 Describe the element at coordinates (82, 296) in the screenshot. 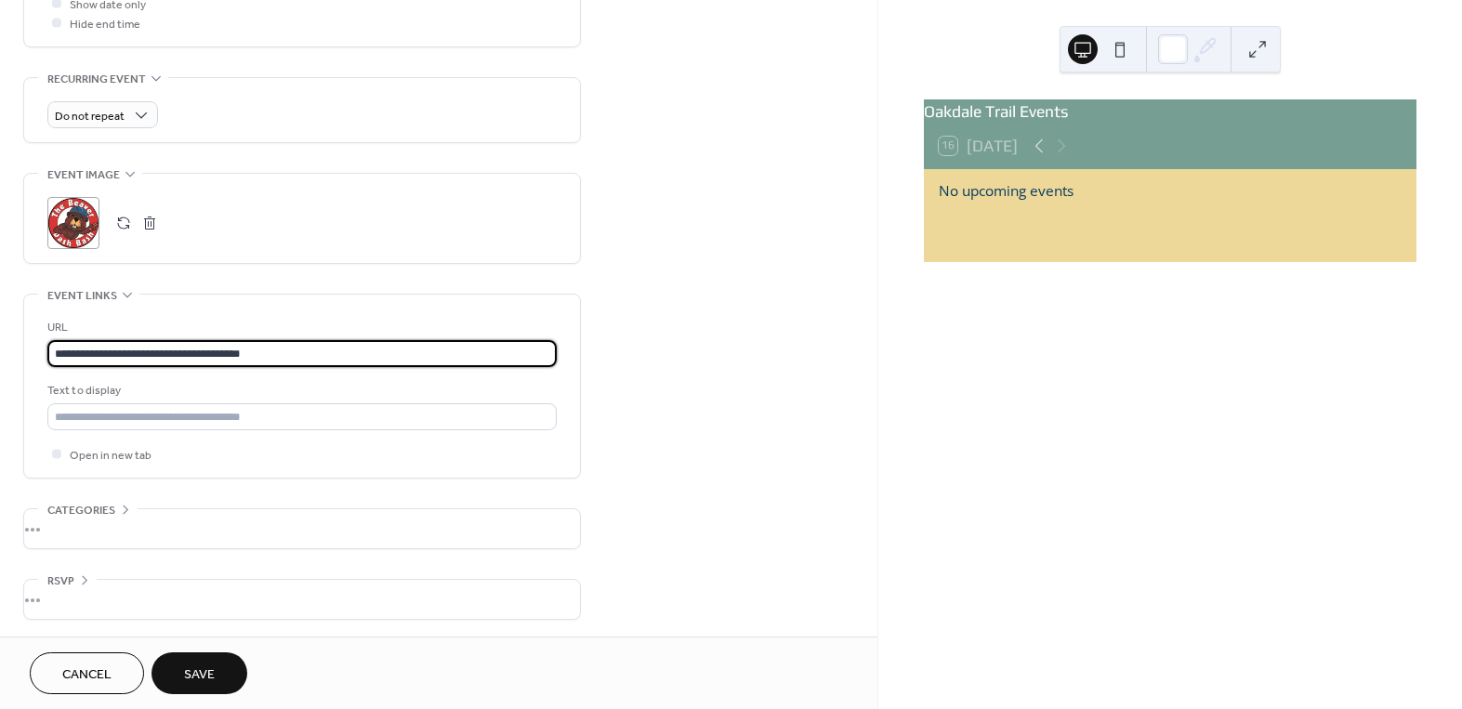

I see `span: Event links` at that location.